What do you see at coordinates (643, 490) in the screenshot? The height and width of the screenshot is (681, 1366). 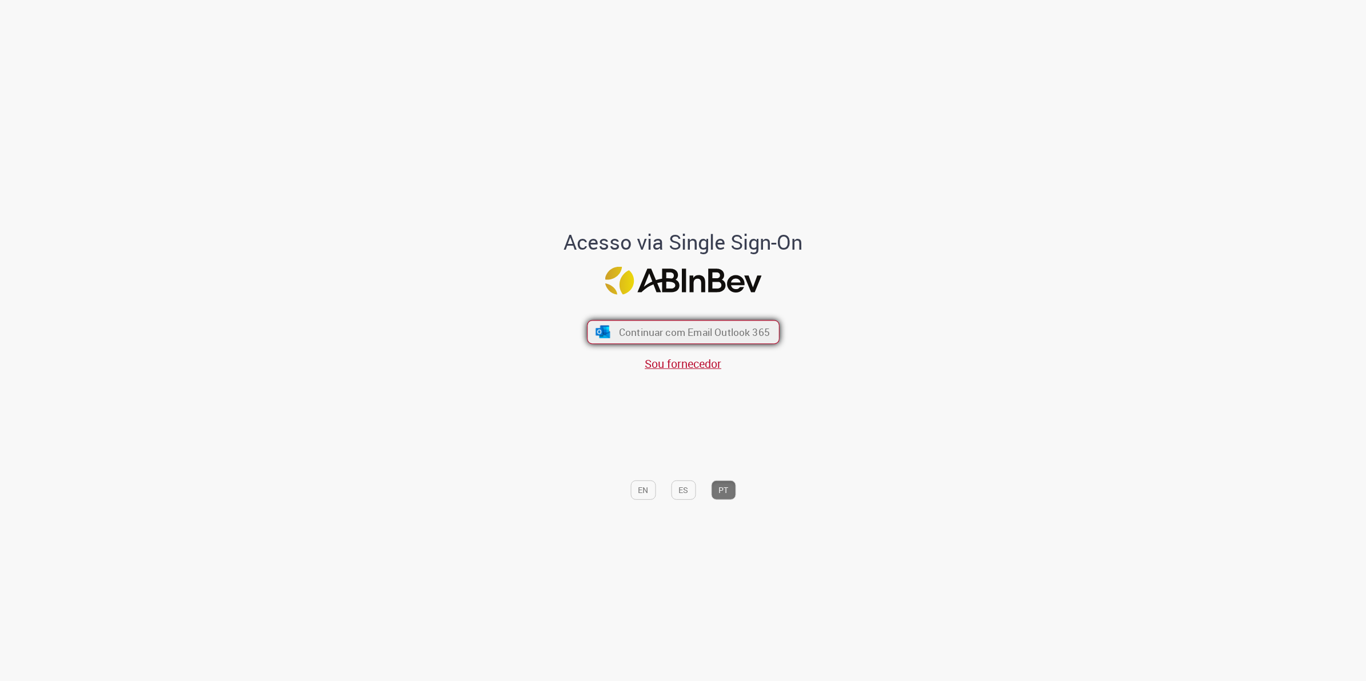 I see `button: EN` at bounding box center [643, 490].